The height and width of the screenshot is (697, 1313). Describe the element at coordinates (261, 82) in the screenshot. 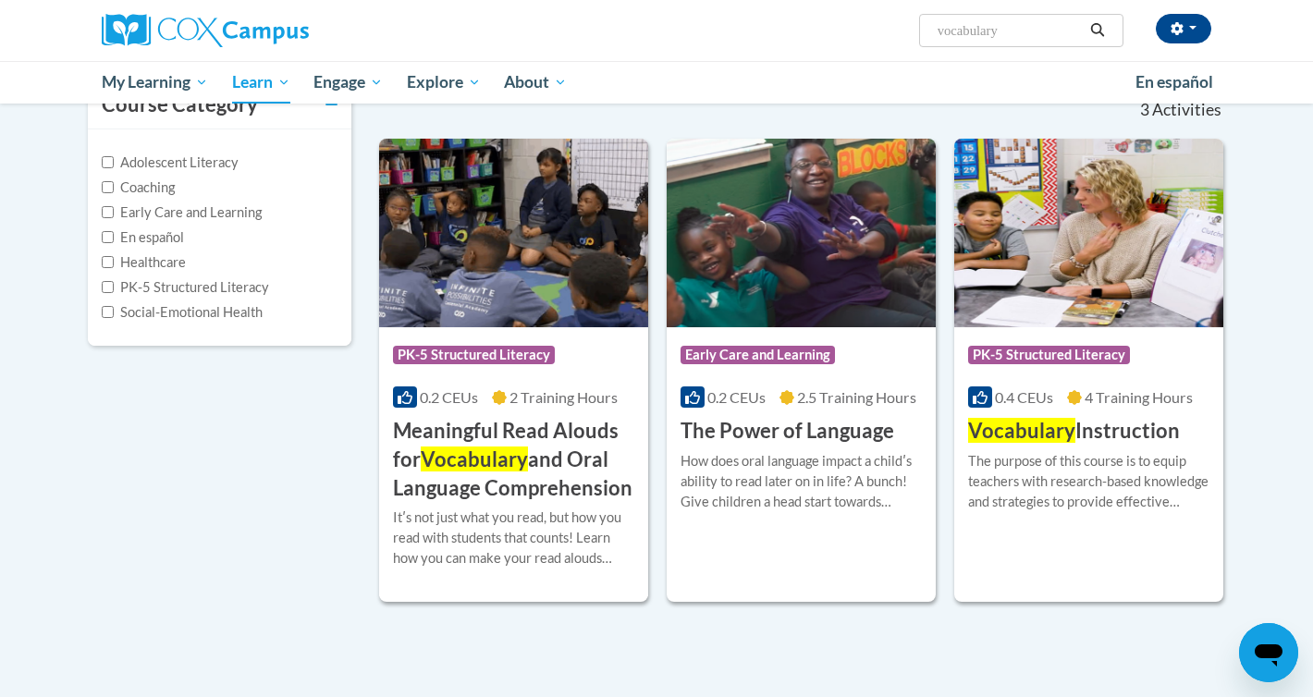

I see `span: Learn` at that location.